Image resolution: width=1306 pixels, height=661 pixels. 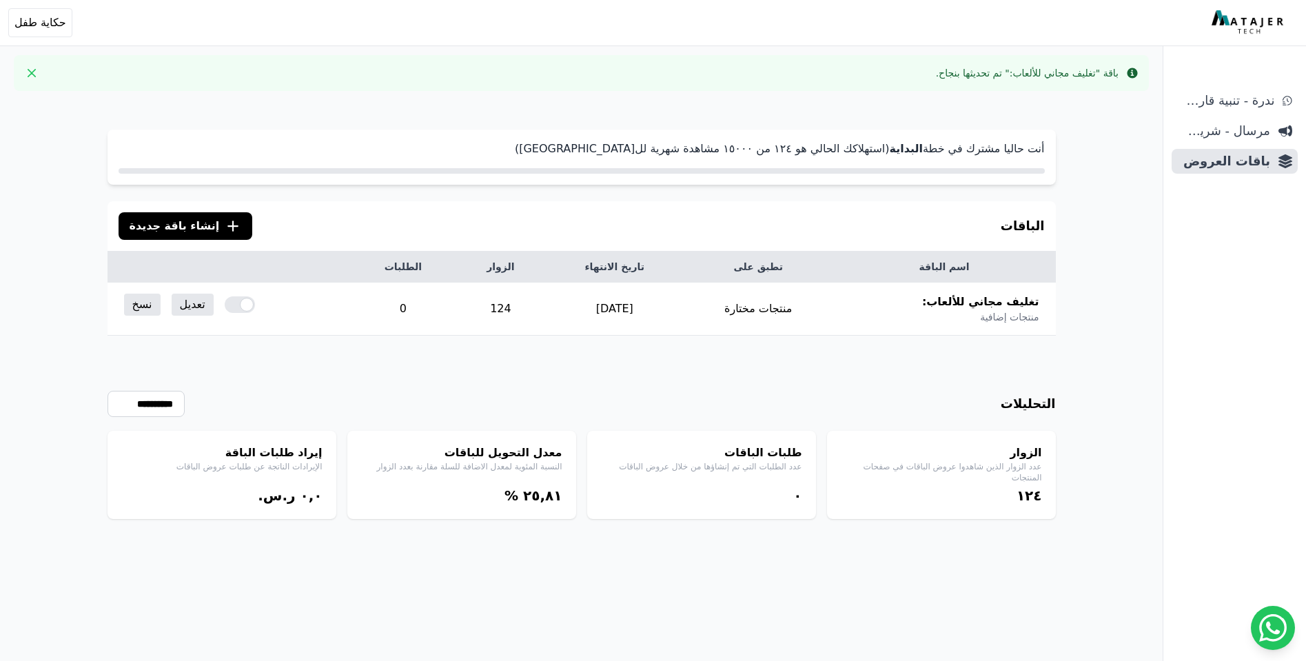 What do you see at coordinates (500, 267) in the screenshot?
I see `th: الزوار` at bounding box center [500, 267].